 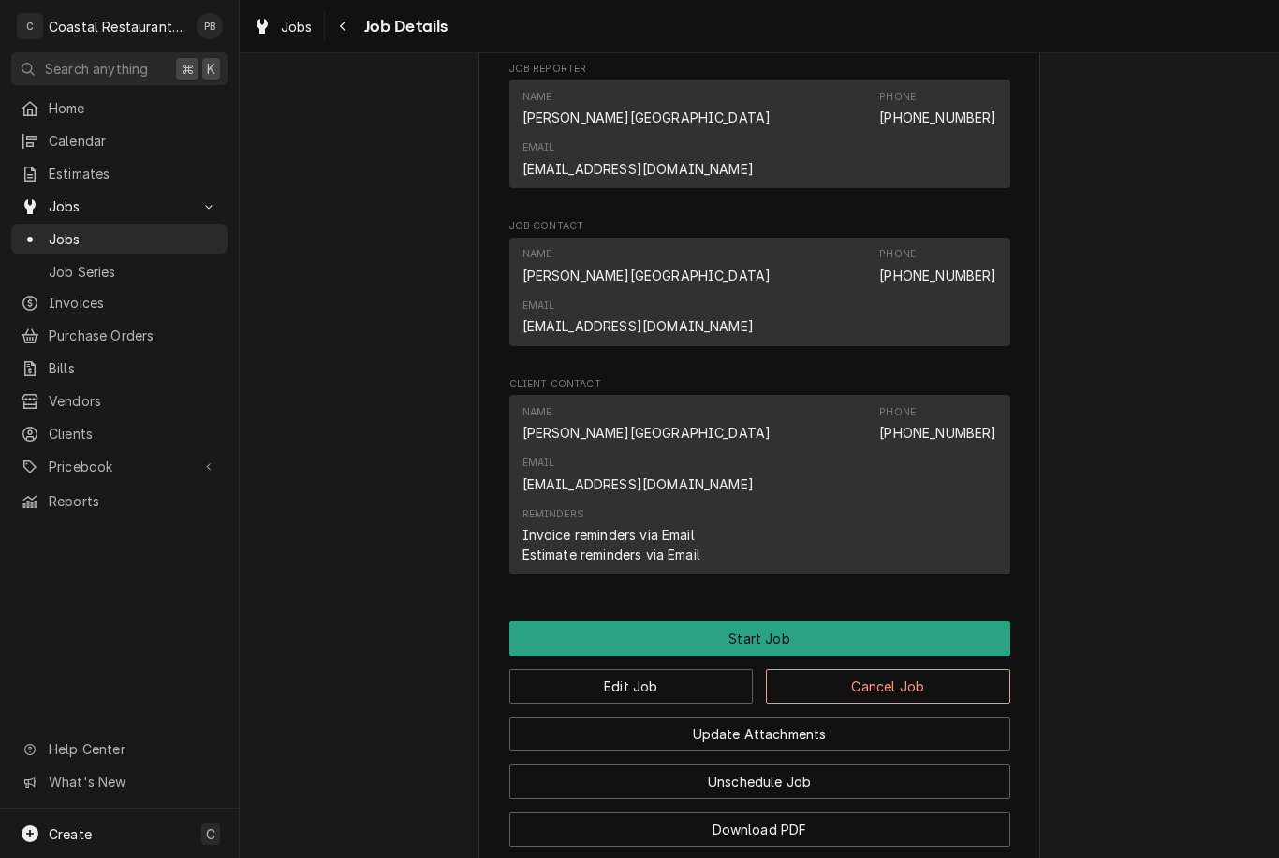 What do you see at coordinates (133, 173) in the screenshot?
I see `span: Estimates` at bounding box center [133, 173].